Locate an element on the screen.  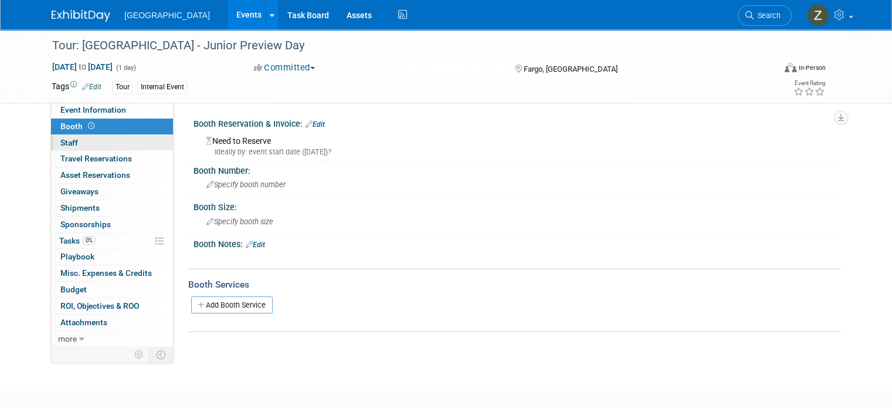
a: Giveaways is located at coordinates (112, 191).